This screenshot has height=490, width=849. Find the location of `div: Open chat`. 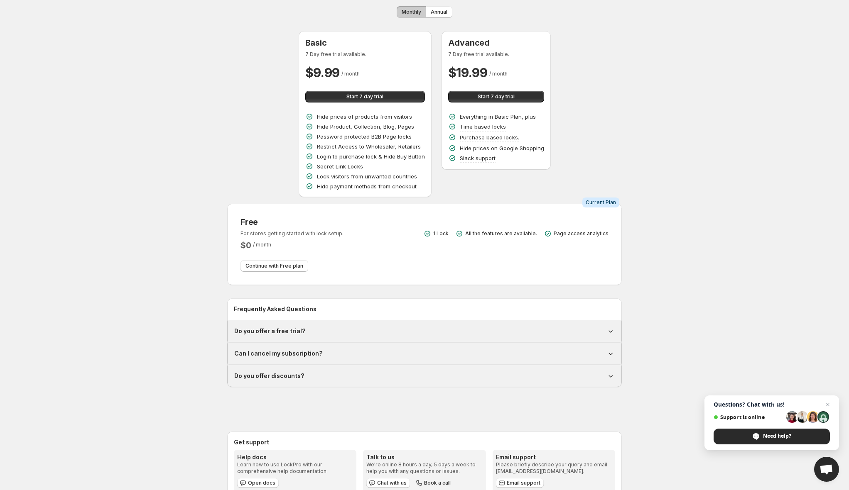

div: Open chat is located at coordinates (826, 470).